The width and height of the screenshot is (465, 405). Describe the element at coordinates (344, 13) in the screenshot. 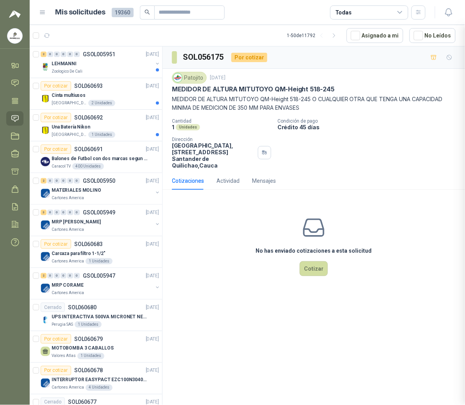

I see `div: Todas` at that location.